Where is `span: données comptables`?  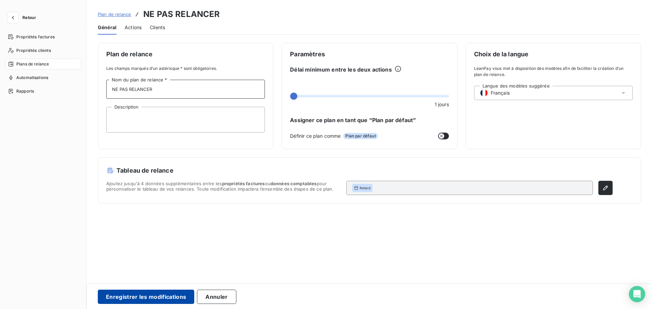
span: données comptables is located at coordinates (293, 184).